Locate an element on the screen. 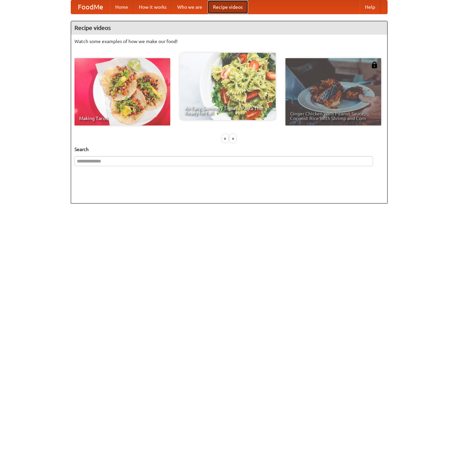 The height and width of the screenshot is (476, 458). a: How it works is located at coordinates (153, 7).